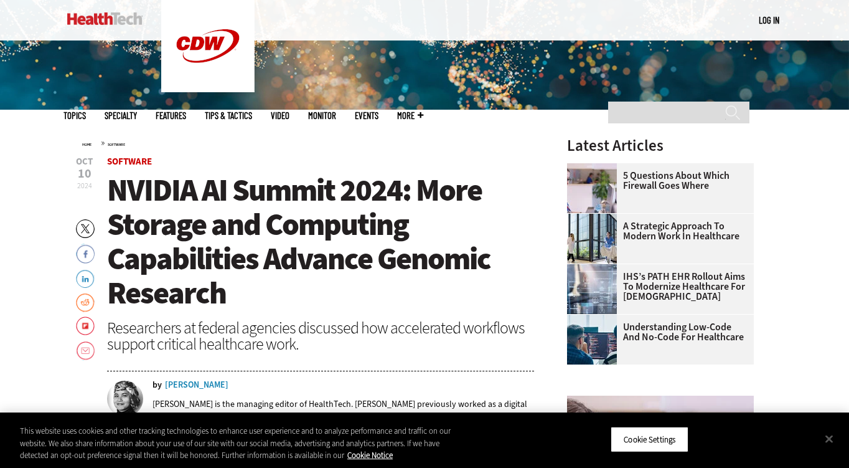 The image size is (849, 468). What do you see at coordinates (592, 239) in the screenshot?
I see `img: Health workers in a modern hospital` at bounding box center [592, 239].